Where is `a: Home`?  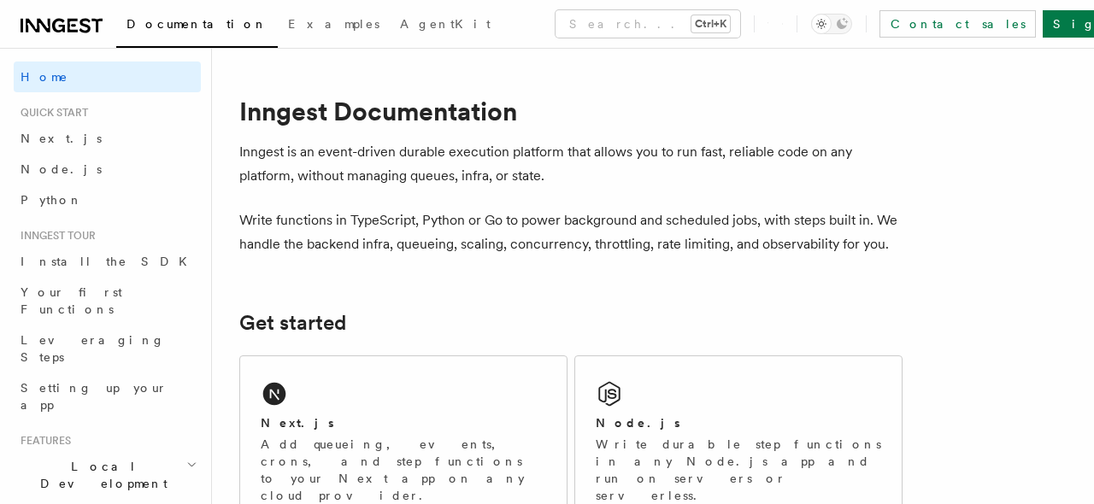 a: Home is located at coordinates (107, 77).